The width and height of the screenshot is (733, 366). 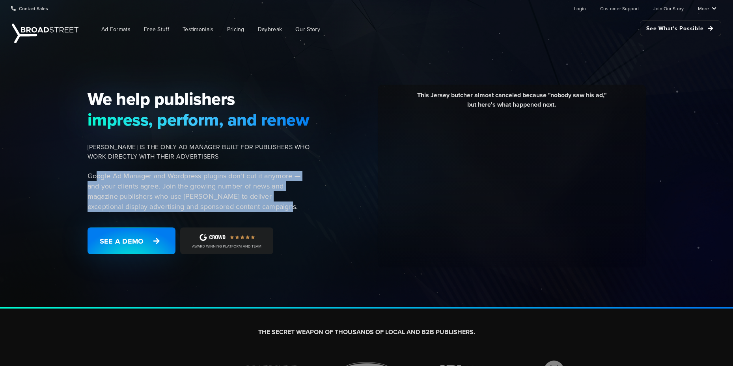 I want to click on span: Pricing, so click(x=236, y=29).